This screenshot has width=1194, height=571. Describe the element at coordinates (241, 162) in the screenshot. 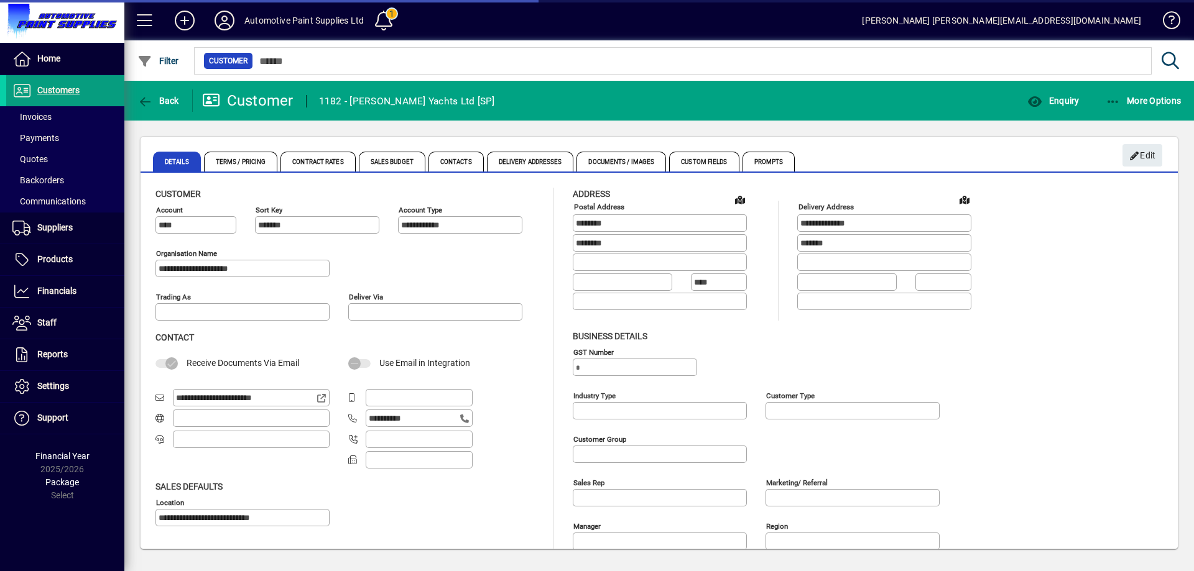

I see `span: Terms / Pricing` at that location.